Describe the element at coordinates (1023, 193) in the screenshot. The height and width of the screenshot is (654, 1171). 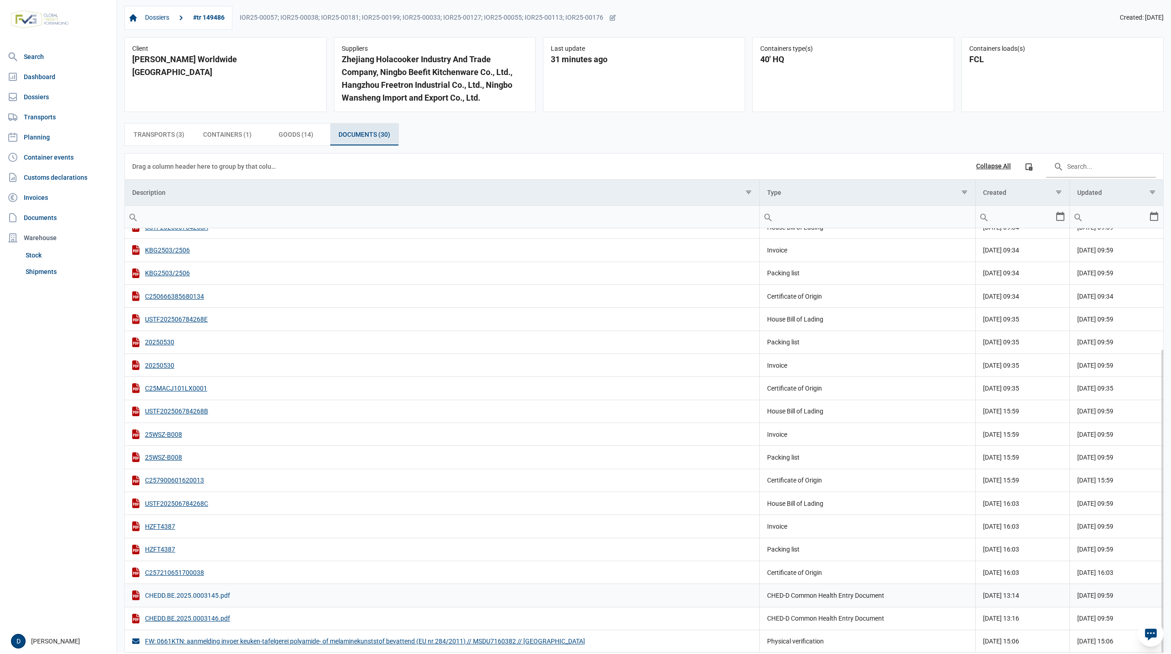
I see `td: Column Created` at that location.